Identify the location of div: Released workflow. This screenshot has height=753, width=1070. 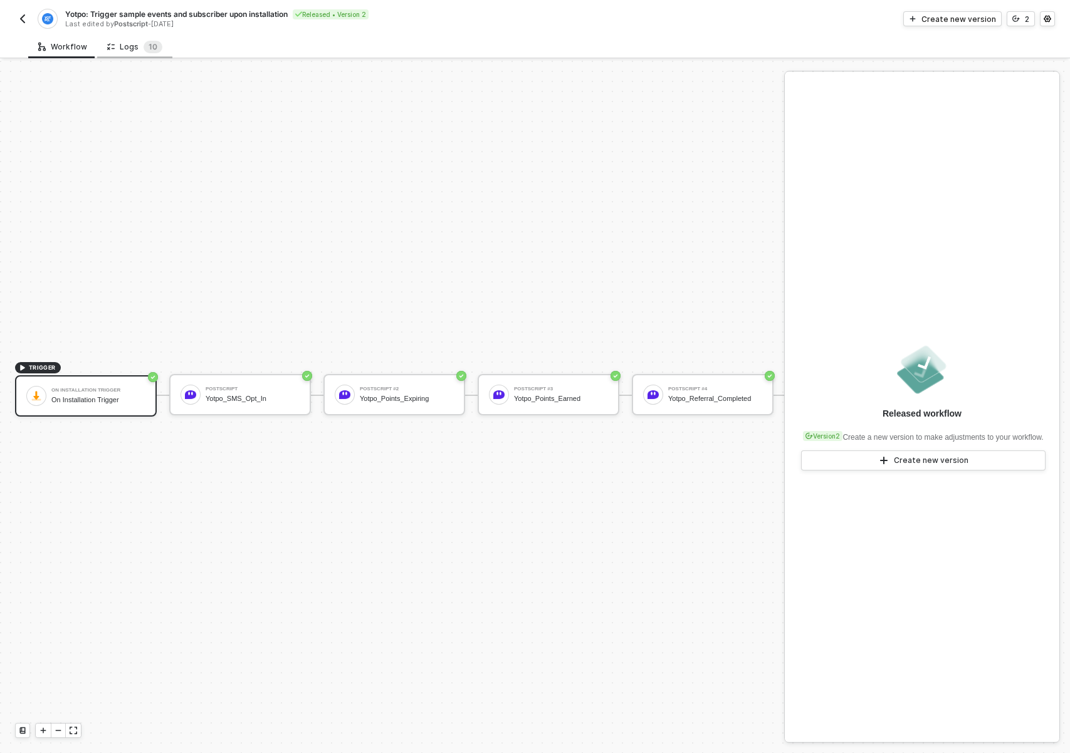
(922, 414).